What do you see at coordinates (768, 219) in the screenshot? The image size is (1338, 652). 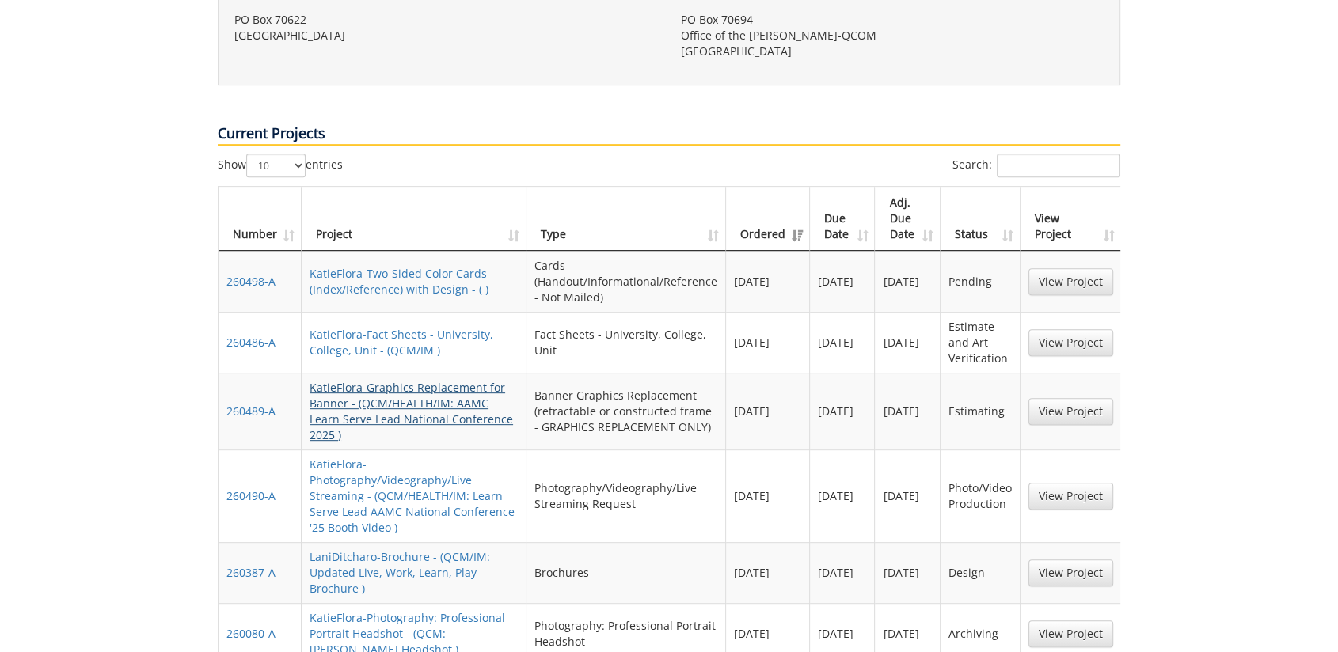 I see `th: Ordered: activate to sort column ascending` at bounding box center [768, 219].